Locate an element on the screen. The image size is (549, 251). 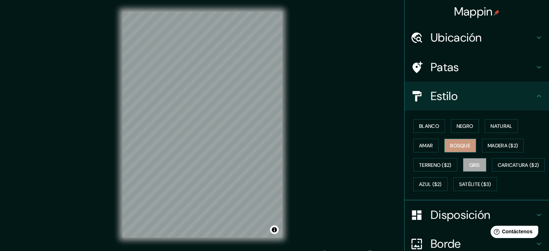
button: Amar is located at coordinates (426, 146).